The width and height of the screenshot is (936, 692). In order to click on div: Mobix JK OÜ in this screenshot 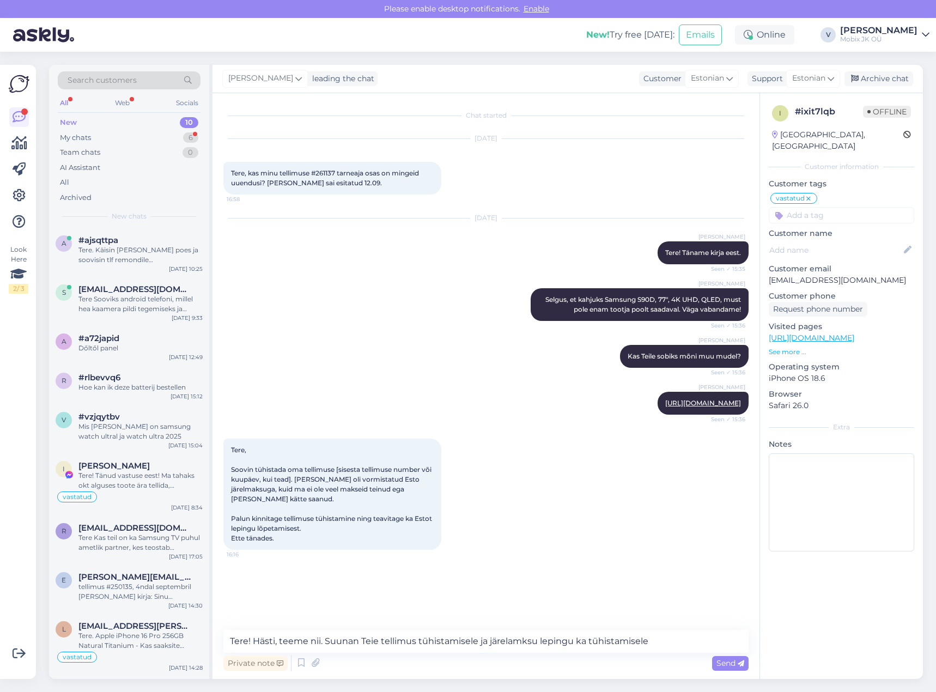, I will do `click(879, 39)`.